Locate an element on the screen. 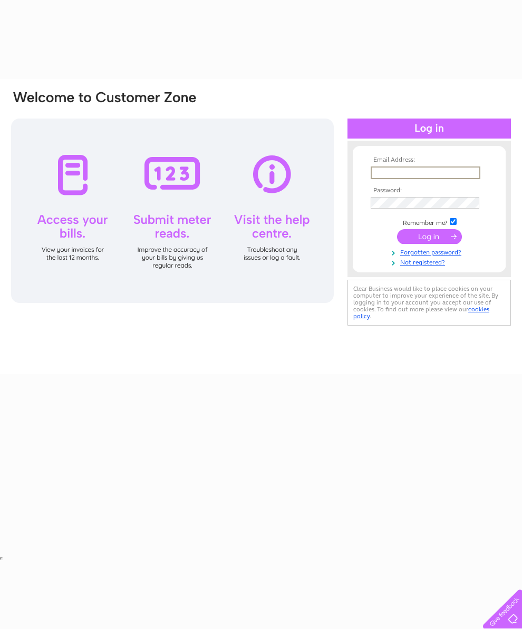 This screenshot has height=629, width=522. th: Password: is located at coordinates (429, 191).